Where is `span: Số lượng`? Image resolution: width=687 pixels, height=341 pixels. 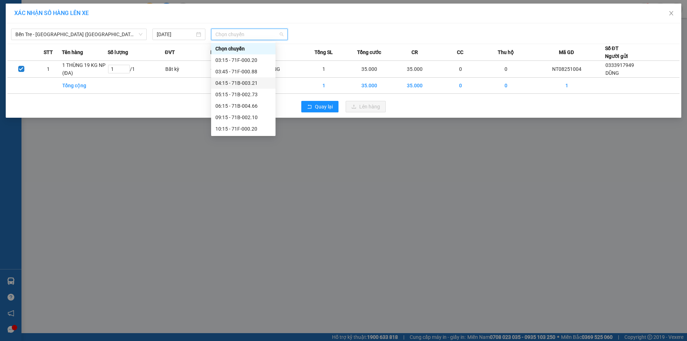 span: Số lượng is located at coordinates (118, 52).